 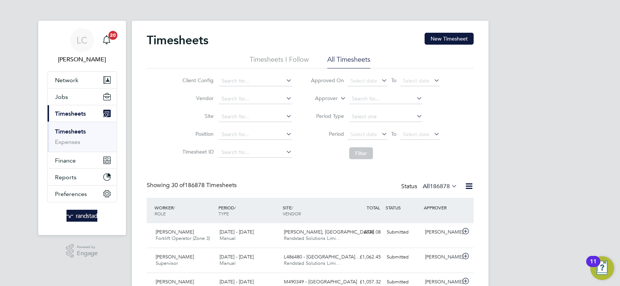 What do you see at coordinates (70, 113) in the screenshot?
I see `span: Timesheets` at bounding box center [70, 113].